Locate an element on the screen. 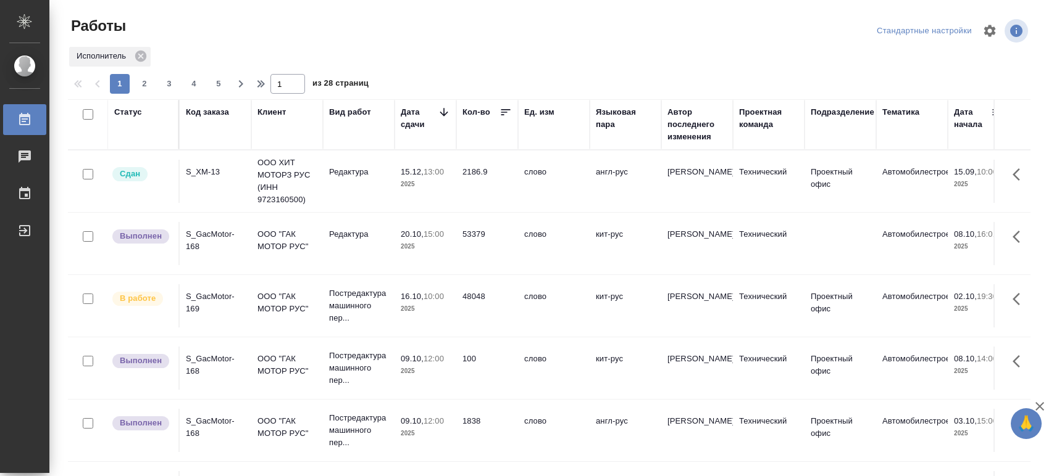 The width and height of the screenshot is (1054, 476). span: 5 is located at coordinates (218, 84).